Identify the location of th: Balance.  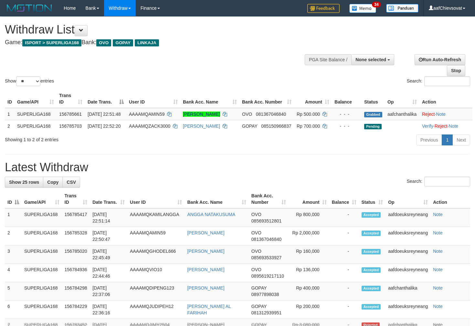
(346, 99).